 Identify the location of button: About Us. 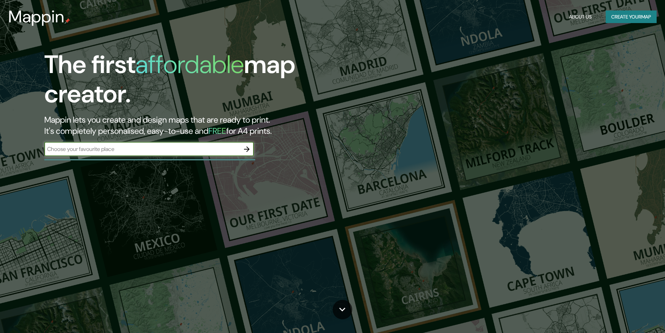
(580, 17).